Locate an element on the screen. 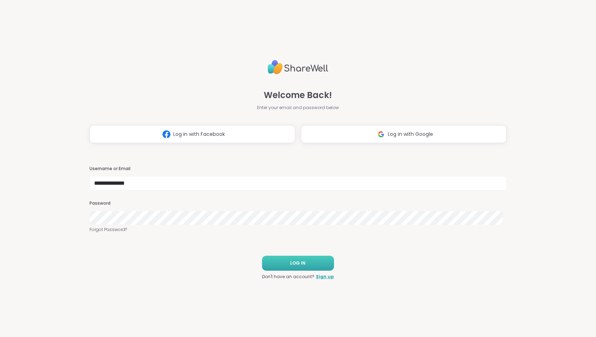 The width and height of the screenshot is (596, 337). a: Forgot Password? is located at coordinates (298, 230).